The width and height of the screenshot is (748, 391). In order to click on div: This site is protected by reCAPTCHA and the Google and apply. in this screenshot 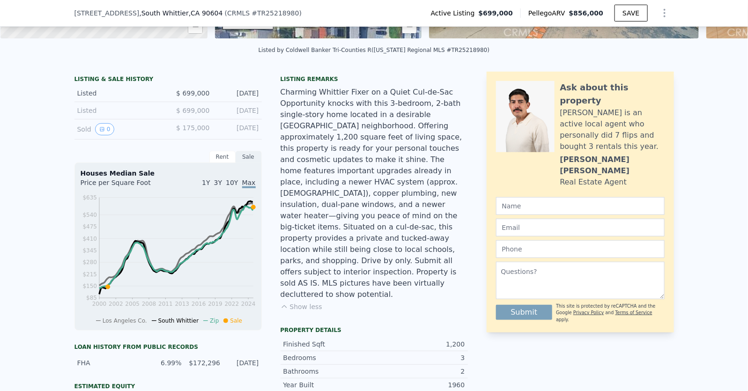, I will do `click(610, 313)`.